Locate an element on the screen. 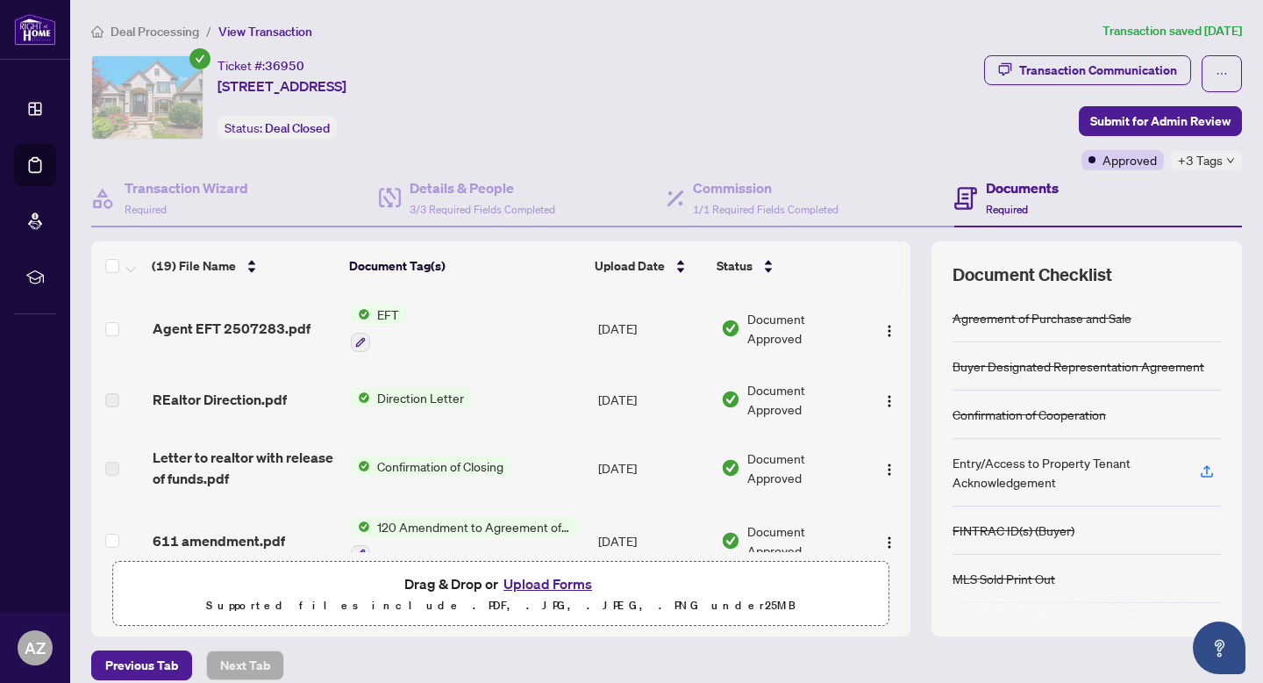  th: (19) File Name is located at coordinates (243, 266).